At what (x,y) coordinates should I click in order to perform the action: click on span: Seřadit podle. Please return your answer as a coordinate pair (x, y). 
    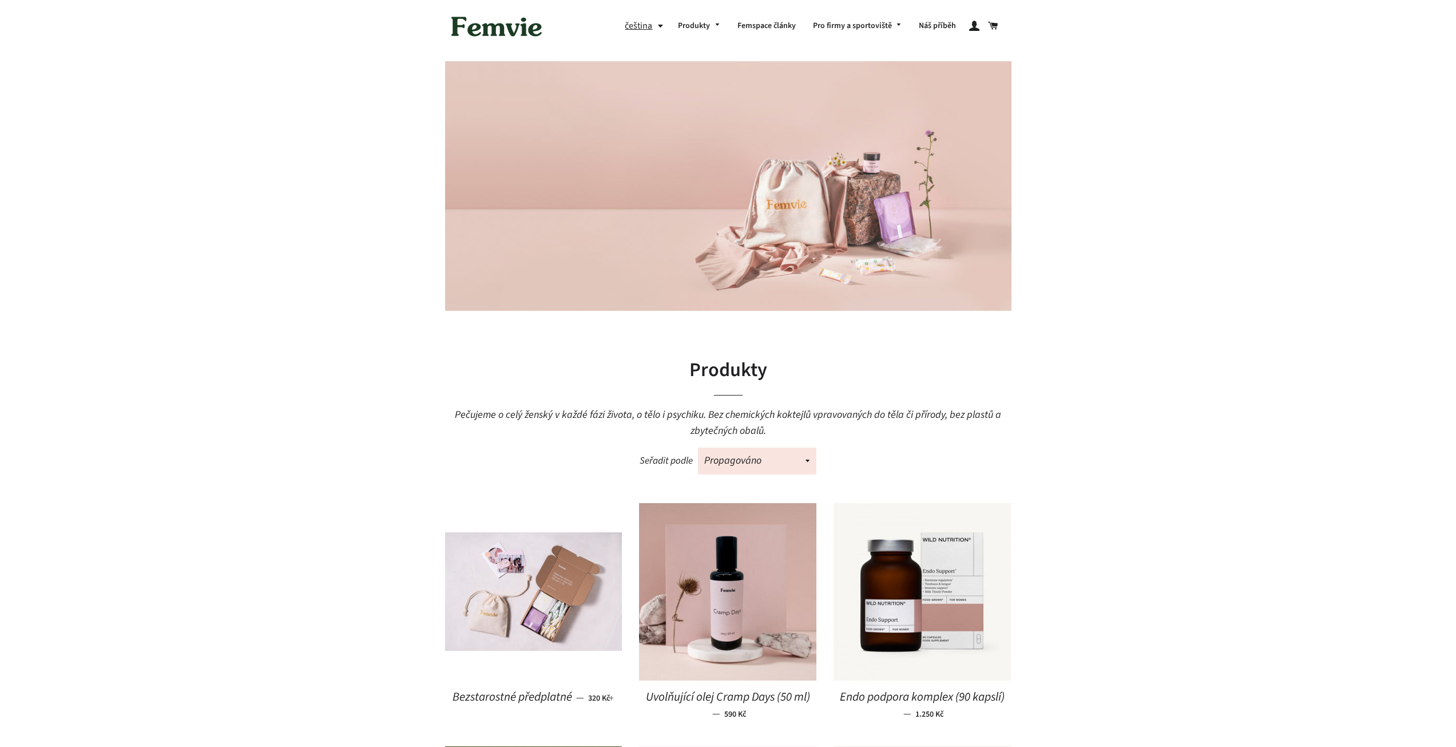
    Looking at the image, I should click on (666, 461).